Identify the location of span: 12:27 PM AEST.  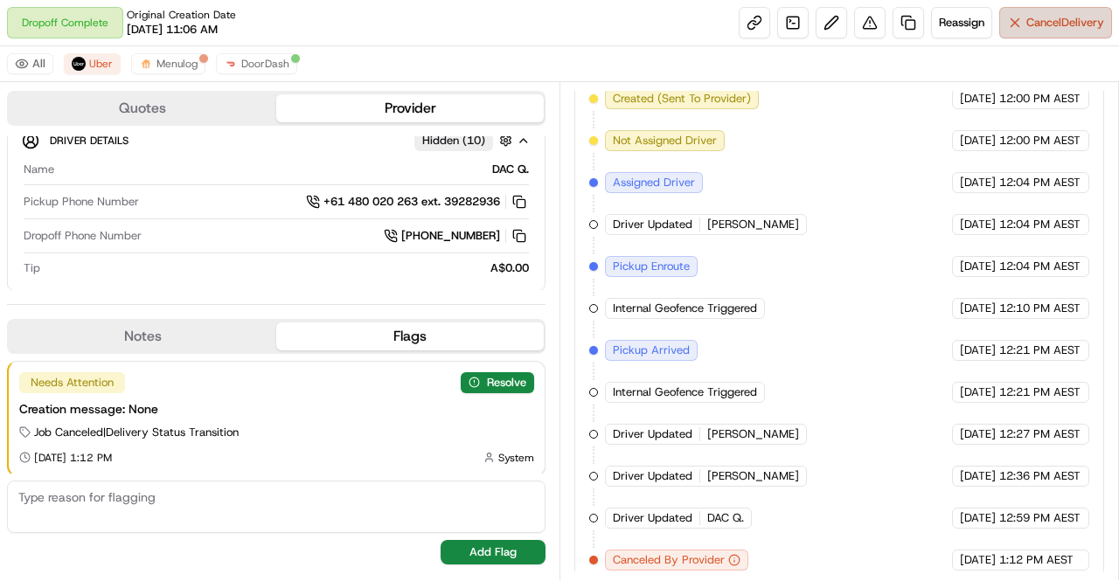
(1039, 434).